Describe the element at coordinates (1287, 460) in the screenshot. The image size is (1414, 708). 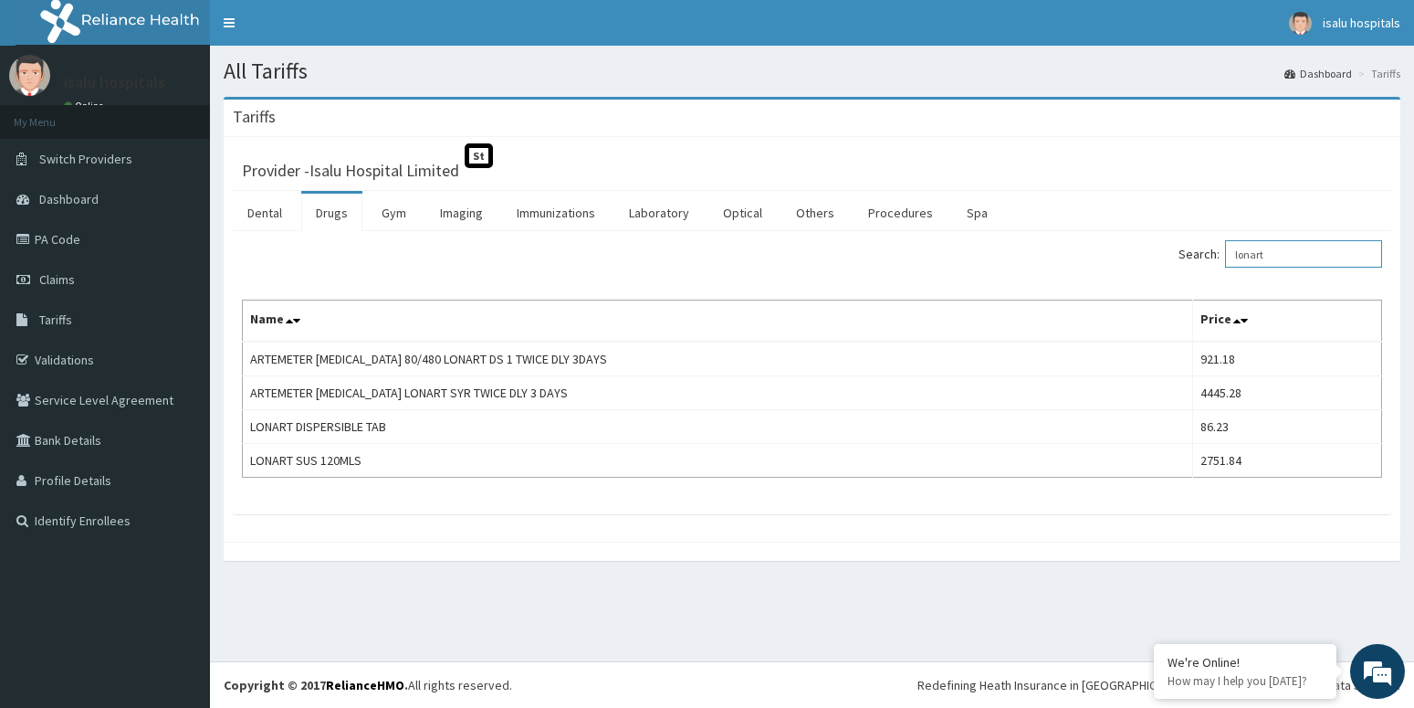
I see `td: 2751.84` at that location.